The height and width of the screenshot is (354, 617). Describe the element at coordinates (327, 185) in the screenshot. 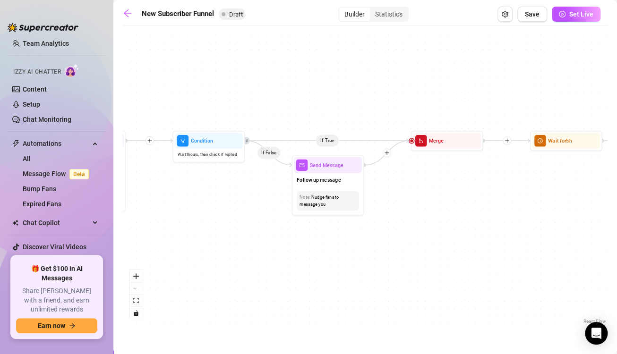

I see `div: mailSend MessageFollow up messageNote:Nudge fans to message you` at that location.